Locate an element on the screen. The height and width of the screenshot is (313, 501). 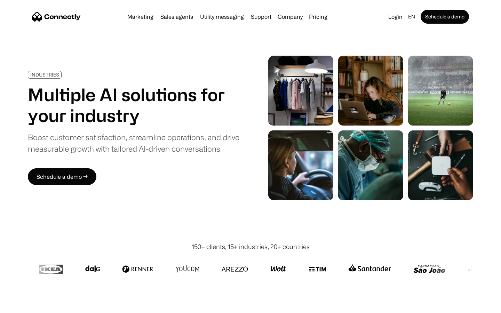
h1: Multiple AI solutions for your industry is located at coordinates (134, 105).